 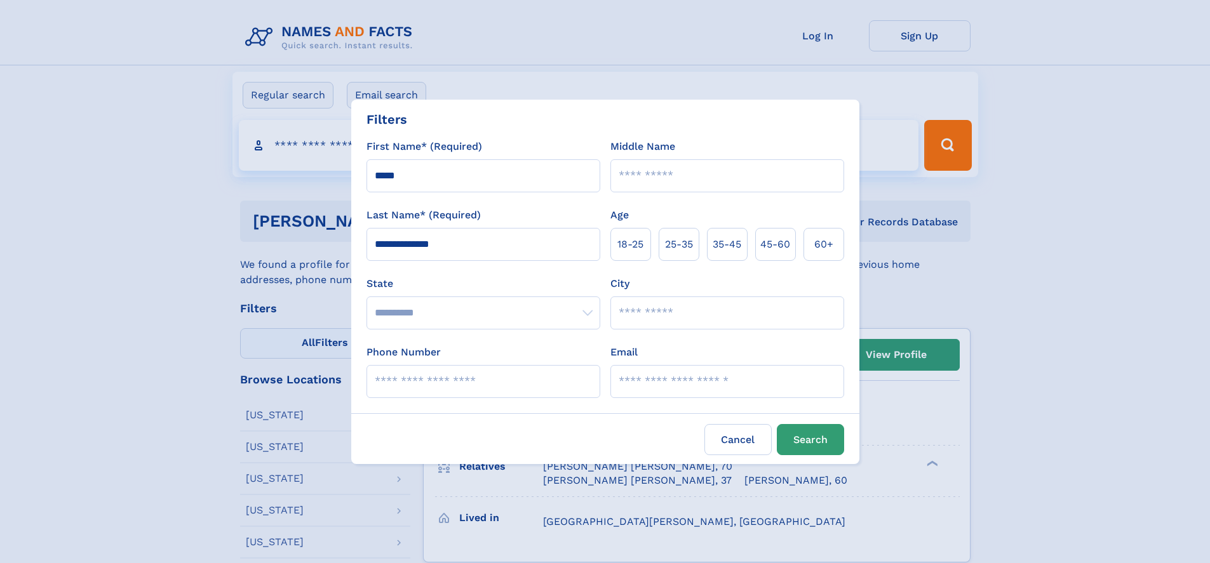 What do you see at coordinates (726, 244) in the screenshot?
I see `span: 35‑45` at bounding box center [726, 244].